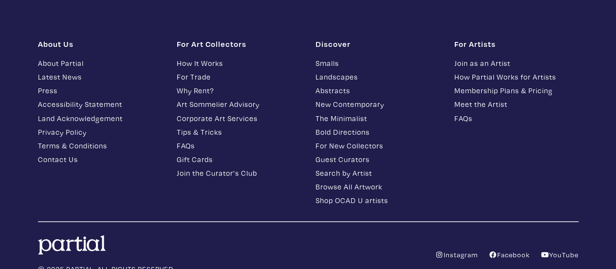  Describe the element at coordinates (100, 77) in the screenshot. I see `a: Latest News` at that location.